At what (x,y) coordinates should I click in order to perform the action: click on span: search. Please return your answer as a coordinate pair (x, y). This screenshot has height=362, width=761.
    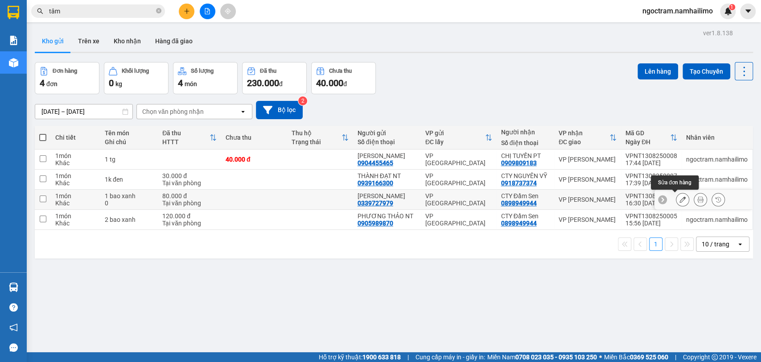
    Looking at the image, I should click on (40, 11).